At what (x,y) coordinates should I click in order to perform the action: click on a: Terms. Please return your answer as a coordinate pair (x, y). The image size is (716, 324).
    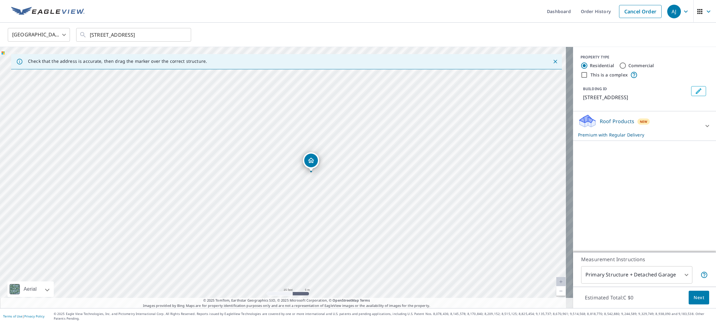
    Looking at the image, I should click on (365, 300).